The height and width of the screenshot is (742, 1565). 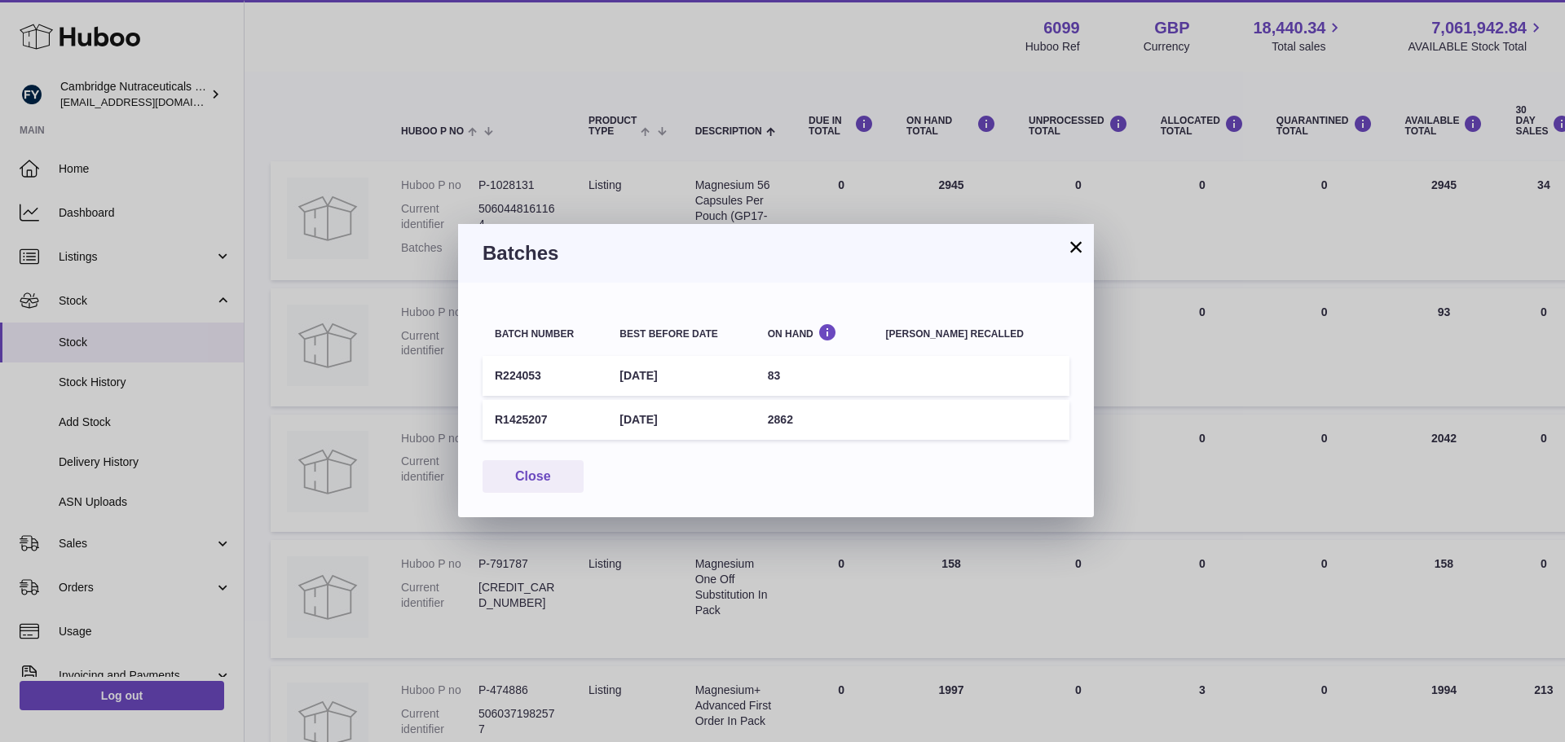 I want to click on div: Batch number, so click(x=544, y=334).